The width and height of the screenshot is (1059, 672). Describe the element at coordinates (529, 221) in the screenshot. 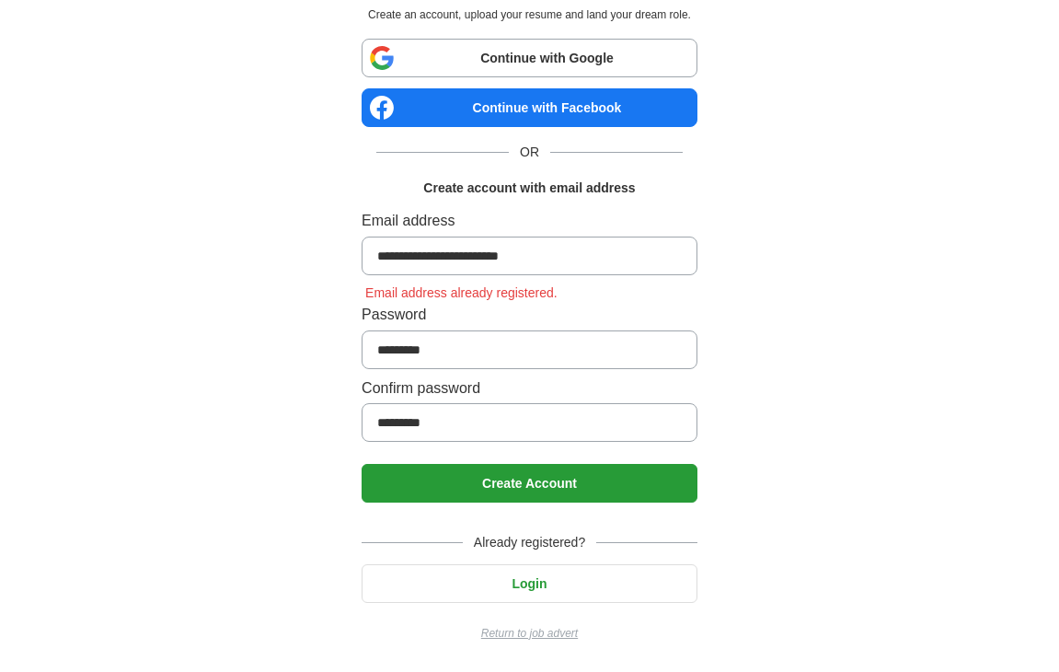

I see `label: Email address` at that location.